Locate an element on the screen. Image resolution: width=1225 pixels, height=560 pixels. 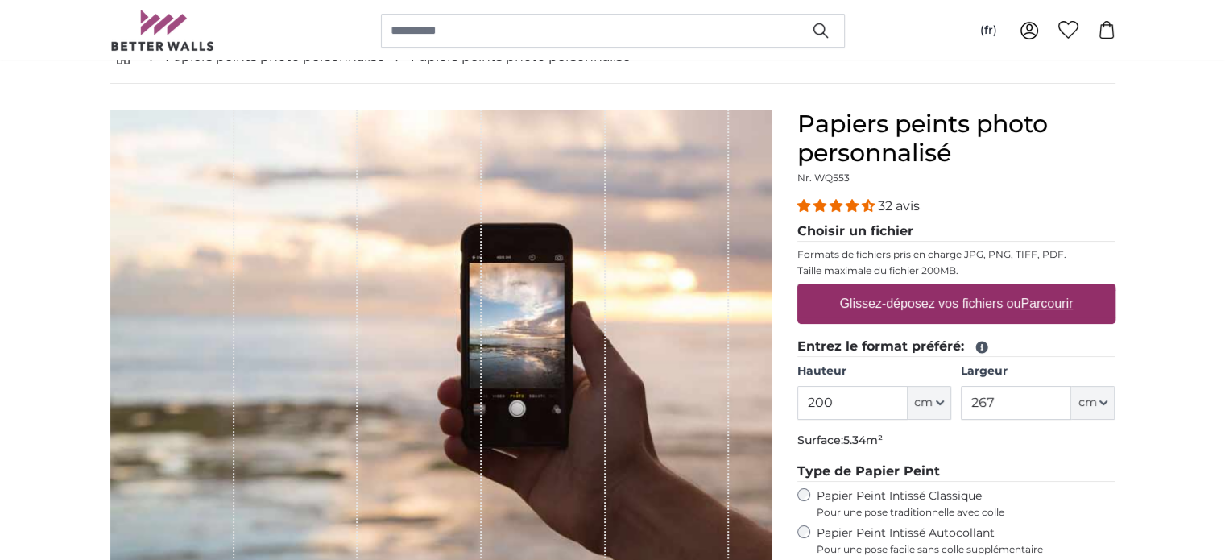
span: 5.34m² is located at coordinates (862, 440).